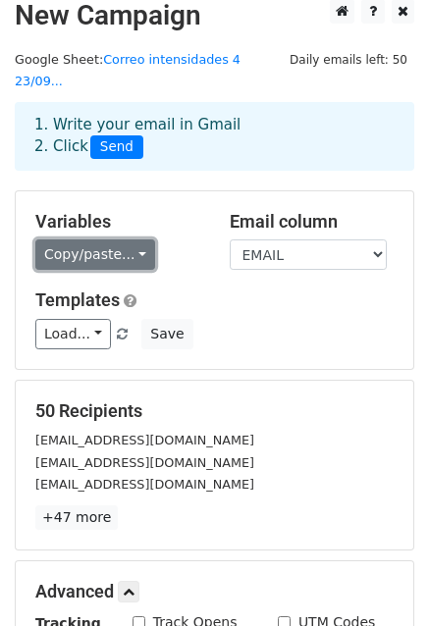 This screenshot has width=429, height=626. What do you see at coordinates (77, 299) in the screenshot?
I see `a: Templates` at bounding box center [77, 299].